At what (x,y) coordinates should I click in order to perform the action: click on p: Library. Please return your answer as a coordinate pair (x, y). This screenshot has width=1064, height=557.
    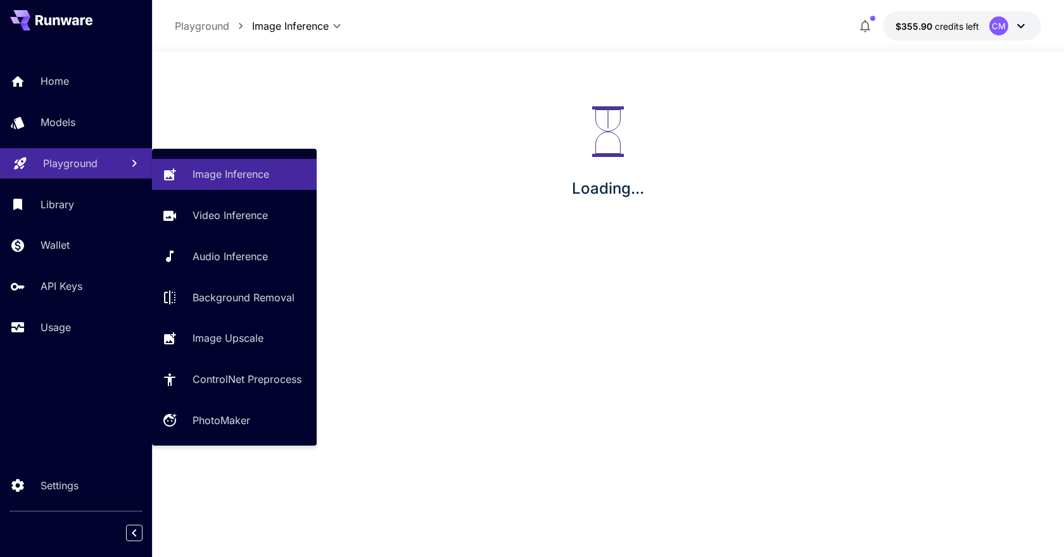
    Looking at the image, I should click on (57, 205).